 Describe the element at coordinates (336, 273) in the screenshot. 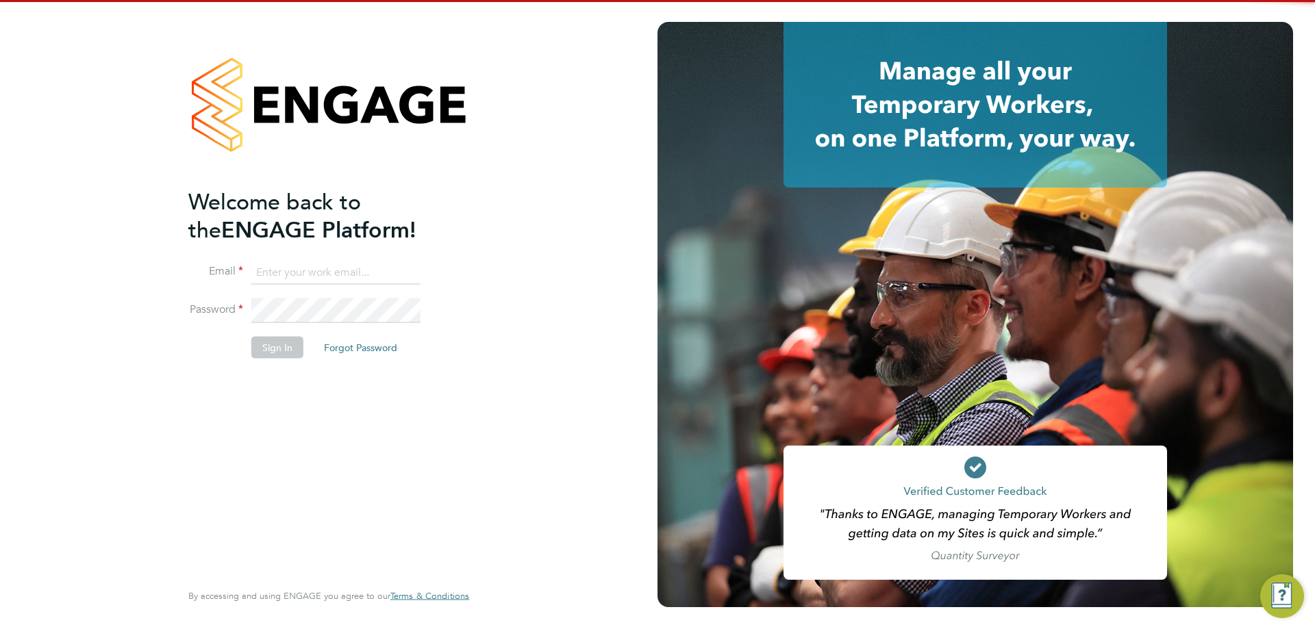

I see `input: Enter your work email...` at that location.